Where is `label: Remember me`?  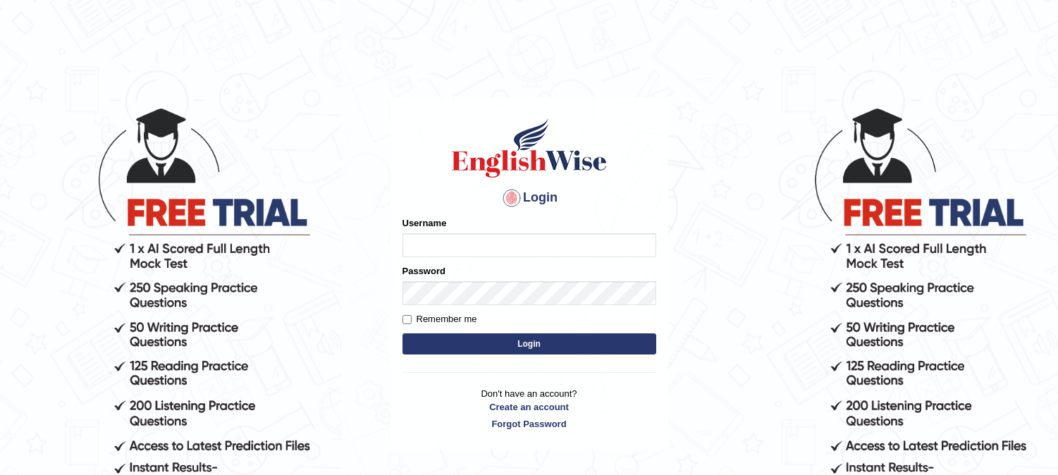
label: Remember me is located at coordinates (440, 319).